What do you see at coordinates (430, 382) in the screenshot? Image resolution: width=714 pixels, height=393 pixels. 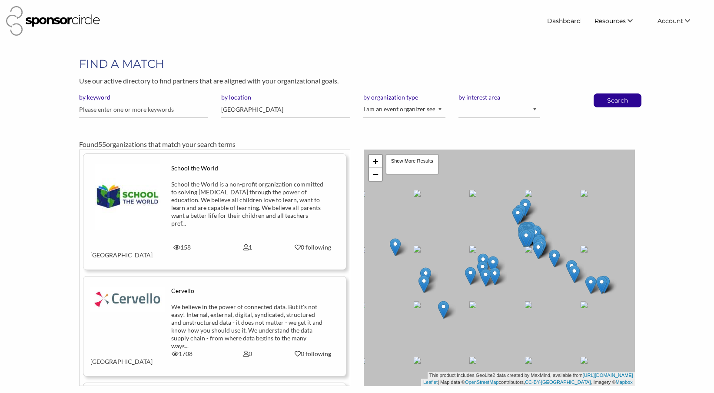 I see `a: Leaflet` at bounding box center [430, 382].